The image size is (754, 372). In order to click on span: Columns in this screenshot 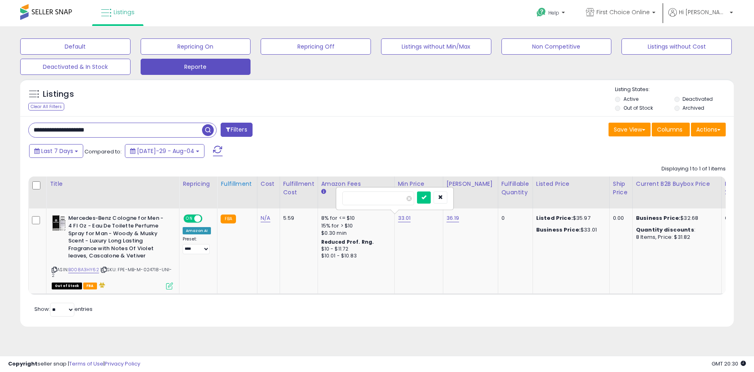, I will do `click(670, 129)`.